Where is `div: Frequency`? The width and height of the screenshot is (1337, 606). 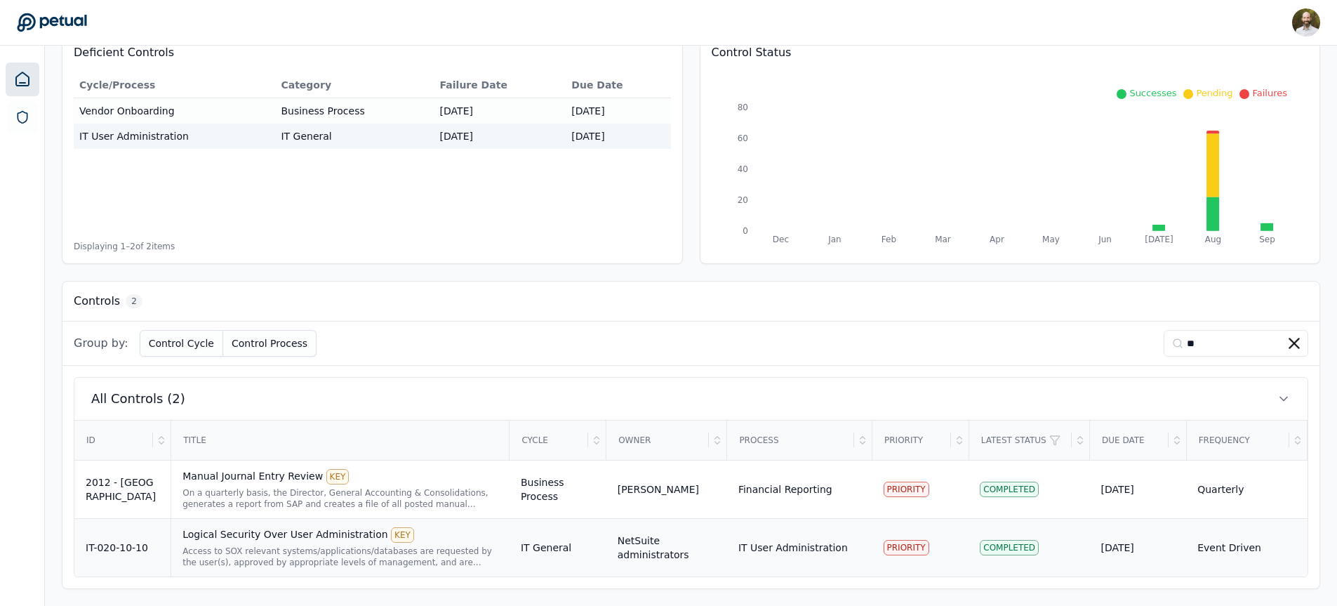
div: Frequency is located at coordinates (1238, 440).